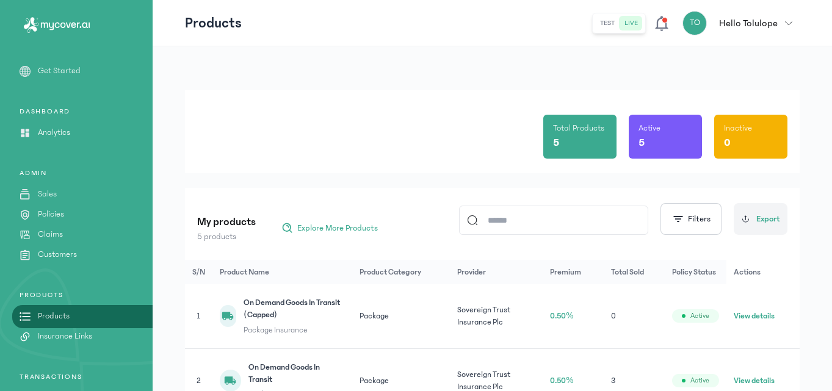  Describe the element at coordinates (337, 228) in the screenshot. I see `span: Explore More Products` at that location.